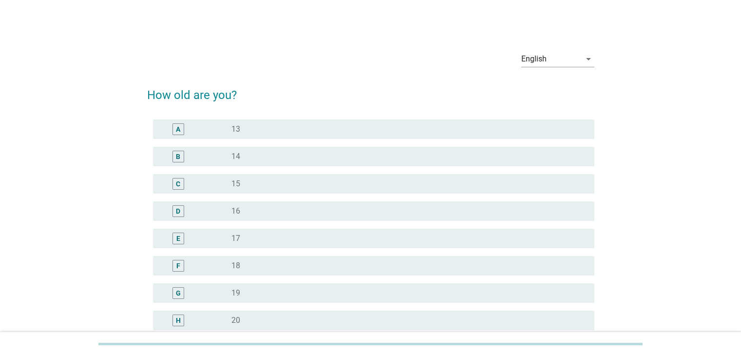 This screenshot has height=356, width=741. Describe the element at coordinates (178, 238) in the screenshot. I see `div: E` at that location.